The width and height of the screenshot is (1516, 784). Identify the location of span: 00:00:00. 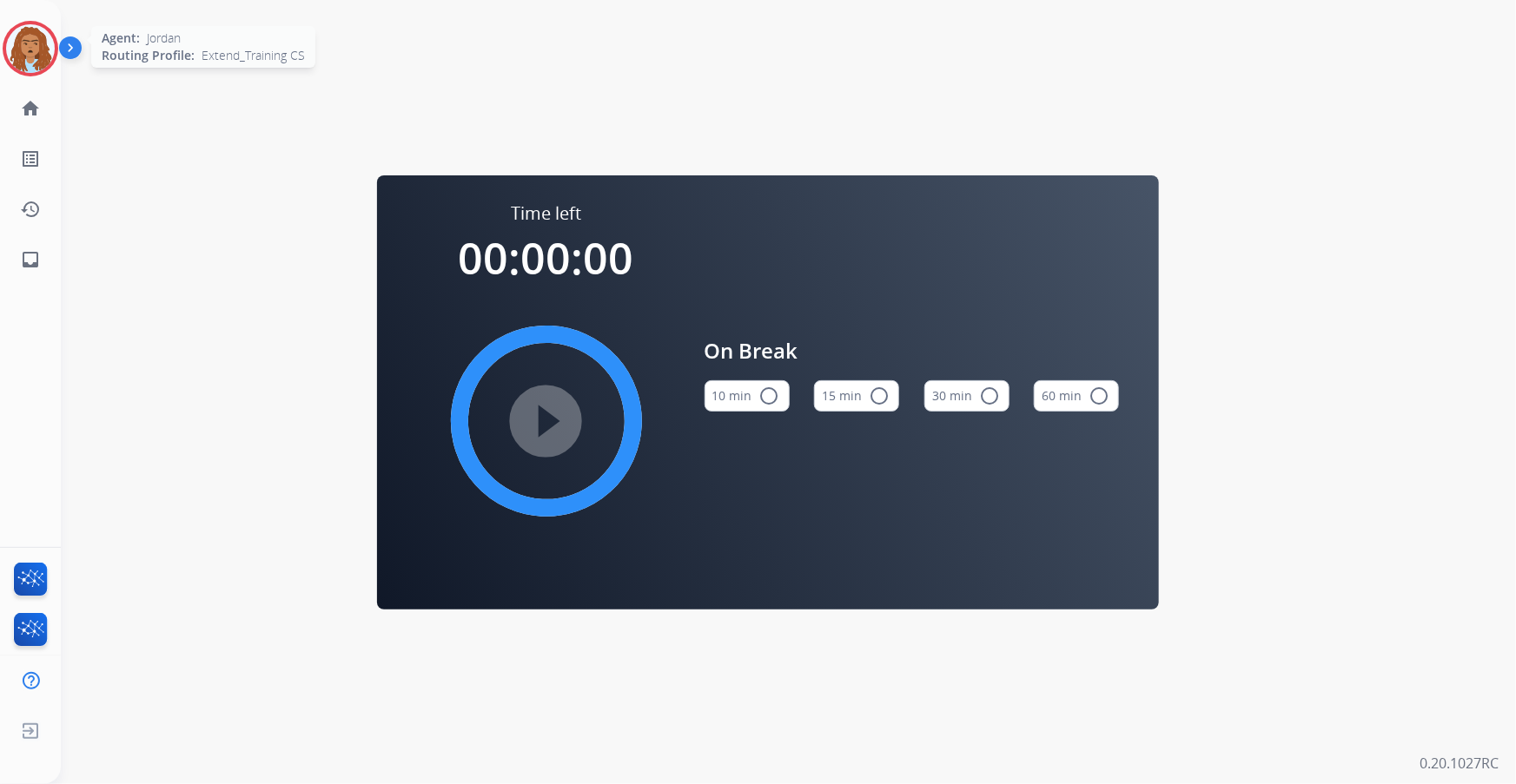
(546, 257).